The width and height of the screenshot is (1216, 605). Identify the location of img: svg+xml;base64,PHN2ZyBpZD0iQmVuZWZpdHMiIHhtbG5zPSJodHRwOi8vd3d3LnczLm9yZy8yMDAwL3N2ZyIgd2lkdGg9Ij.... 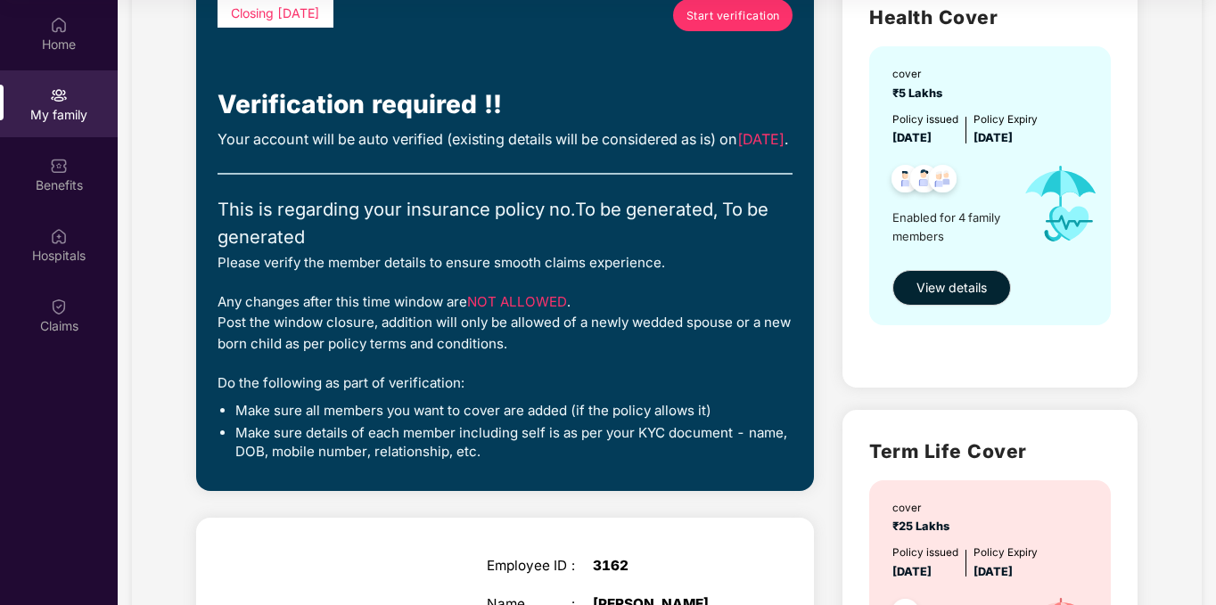
(59, 166).